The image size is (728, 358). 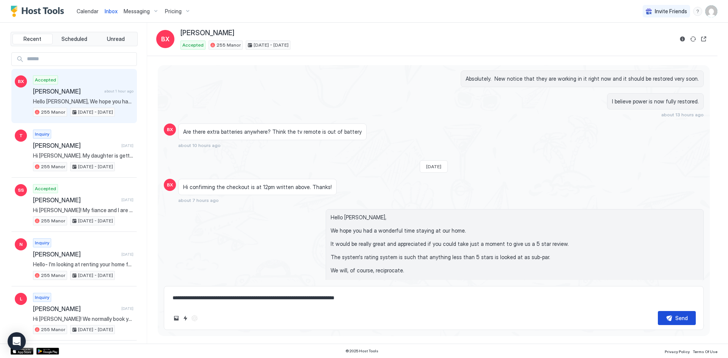 I want to click on div: tab-group, so click(x=74, y=39).